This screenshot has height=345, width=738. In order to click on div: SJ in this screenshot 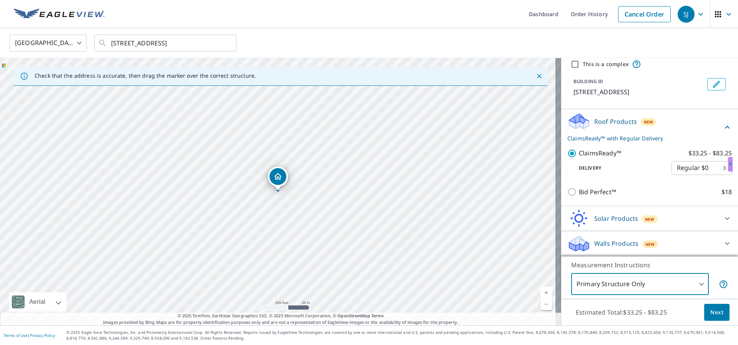, I will do `click(686, 14)`.